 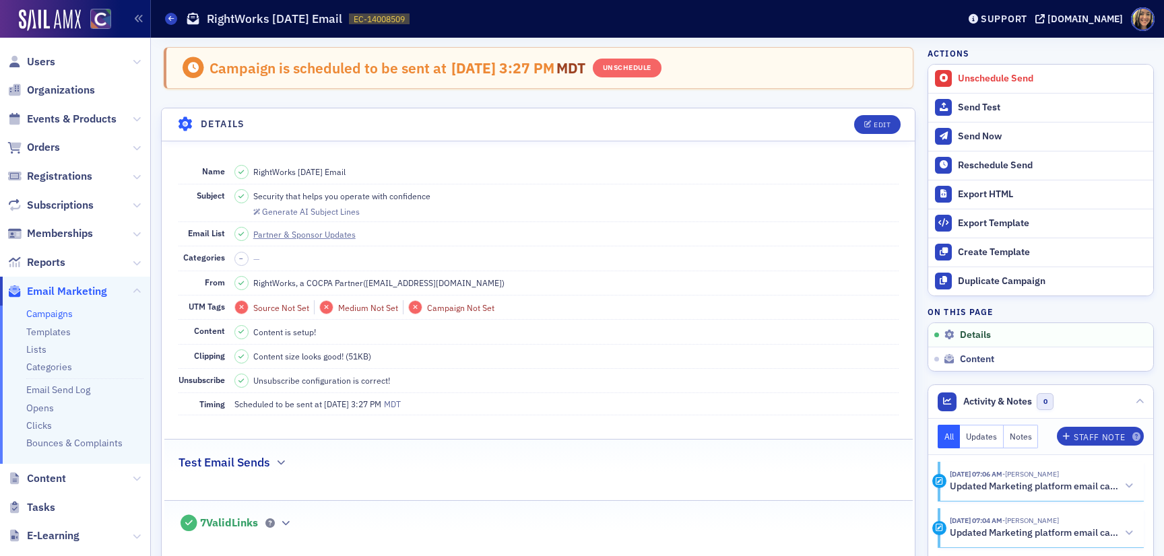 What do you see at coordinates (1040, 165) in the screenshot?
I see `button: Reschedule Send` at bounding box center [1040, 165].